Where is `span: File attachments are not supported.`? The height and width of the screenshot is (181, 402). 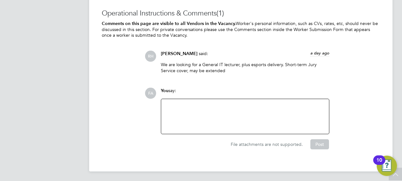 span: File attachments are not supported. is located at coordinates (267, 144).